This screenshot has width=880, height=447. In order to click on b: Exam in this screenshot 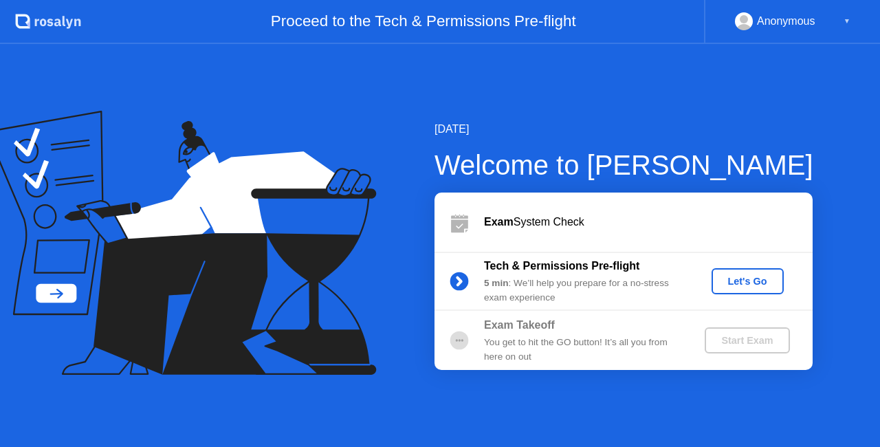, I will do `click(498, 221)`.